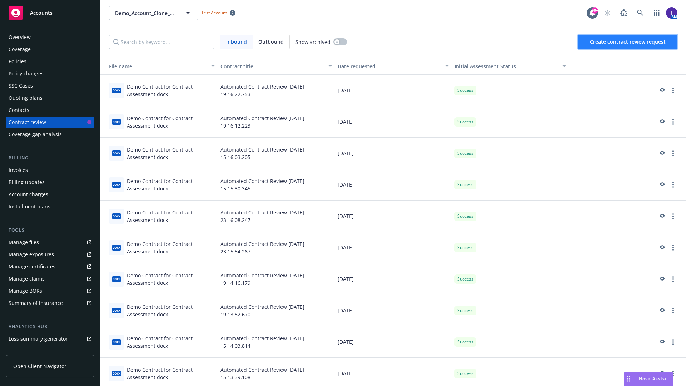 This screenshot has height=386, width=686. Describe the element at coordinates (485, 66) in the screenshot. I see `span: Initial Assessment Status` at that location.